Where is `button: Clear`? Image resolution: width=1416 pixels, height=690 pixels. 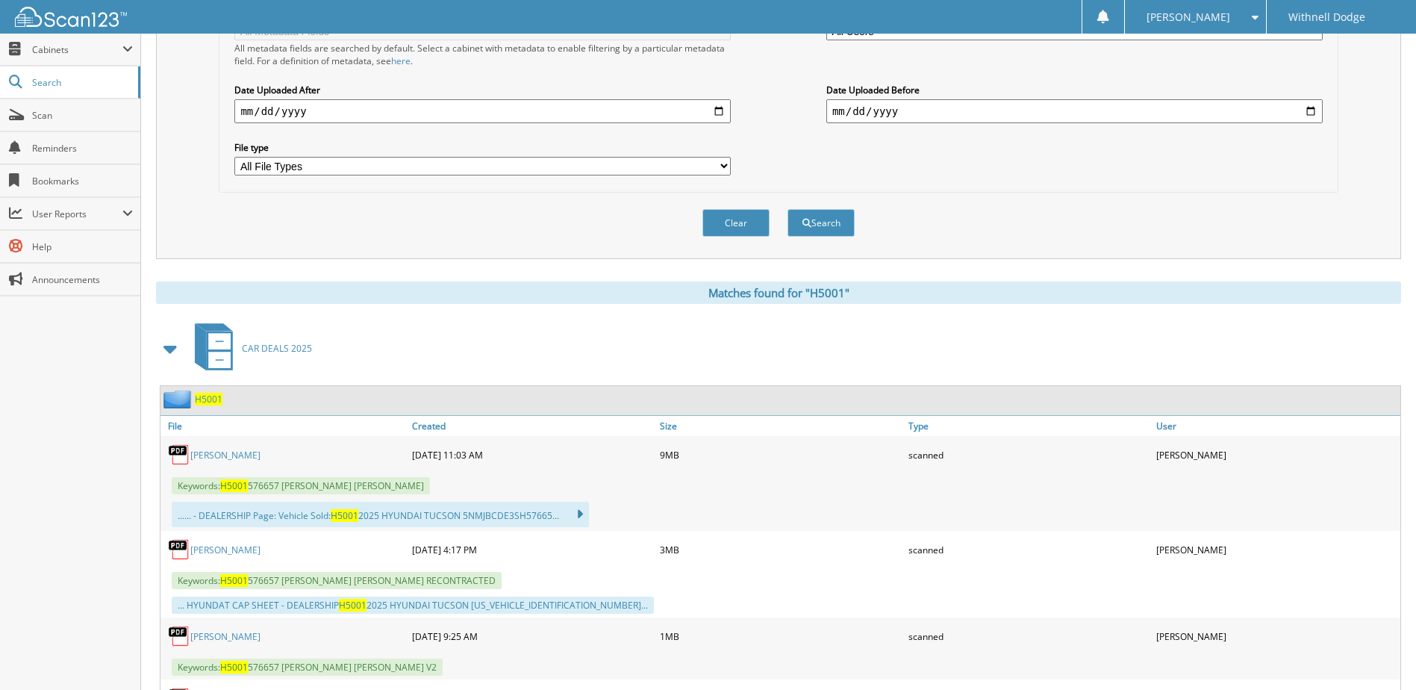
button: Clear is located at coordinates (736, 222).